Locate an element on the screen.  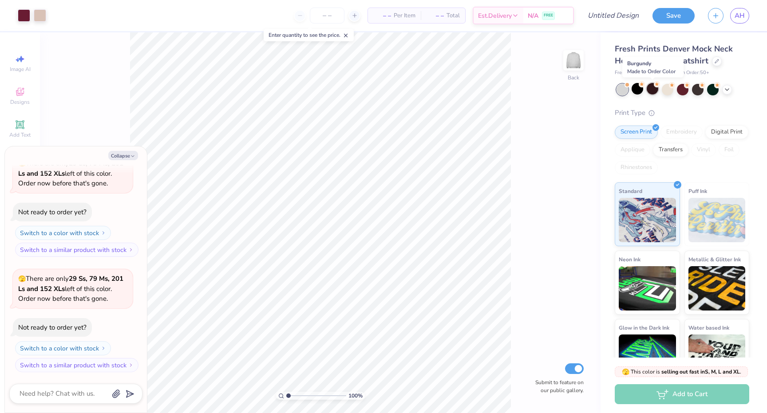
button: Collapse is located at coordinates (123, 155).